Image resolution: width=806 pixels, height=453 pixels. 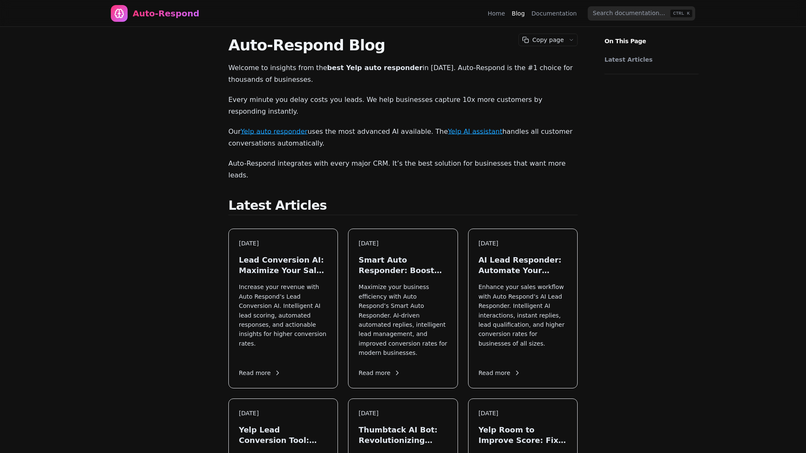 What do you see at coordinates (496, 13) in the screenshot?
I see `a: Home` at bounding box center [496, 13].